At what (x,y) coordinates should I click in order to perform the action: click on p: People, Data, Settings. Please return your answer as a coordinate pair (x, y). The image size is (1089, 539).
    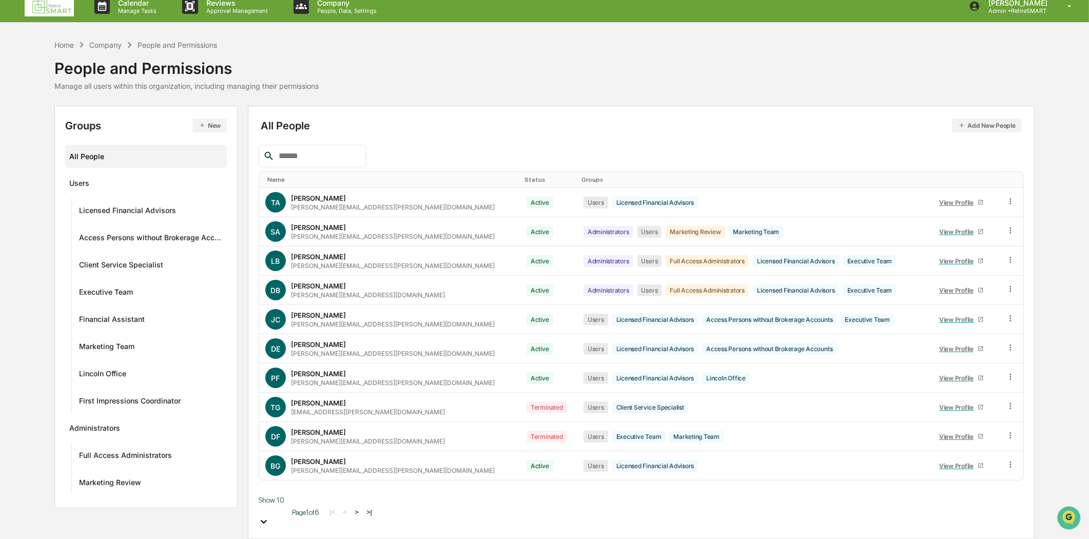
    Looking at the image, I should click on (346, 11).